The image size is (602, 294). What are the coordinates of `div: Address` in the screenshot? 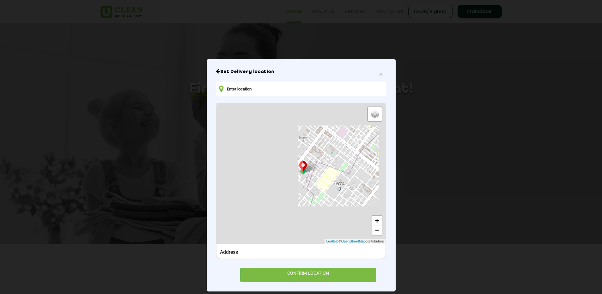 It's located at (301, 252).